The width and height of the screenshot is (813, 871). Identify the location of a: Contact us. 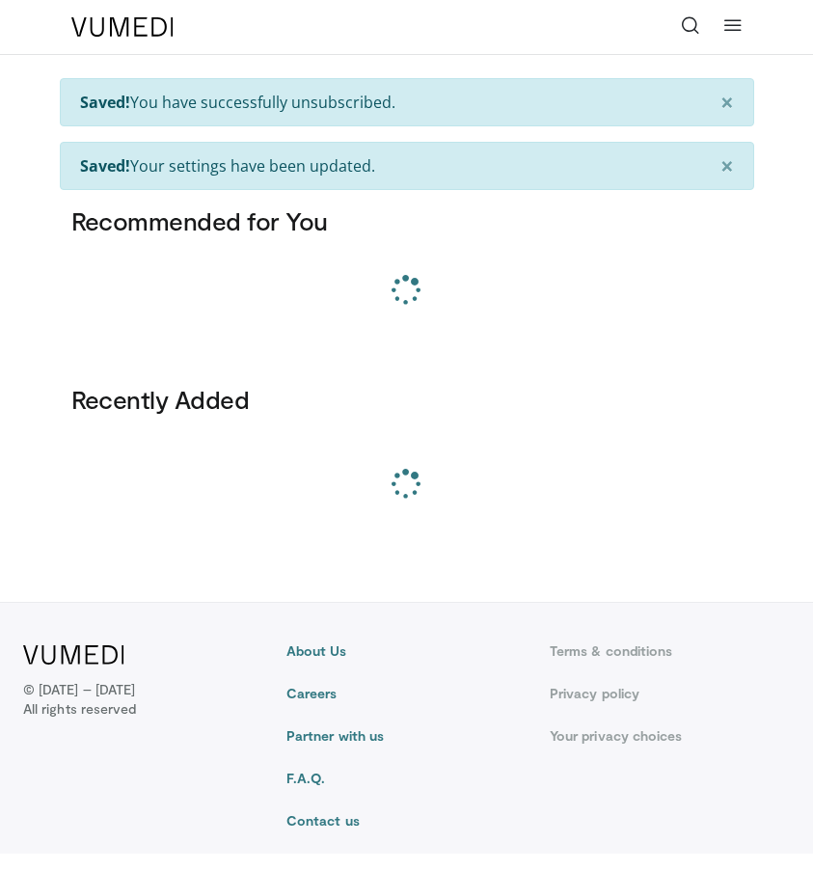
(406, 821).